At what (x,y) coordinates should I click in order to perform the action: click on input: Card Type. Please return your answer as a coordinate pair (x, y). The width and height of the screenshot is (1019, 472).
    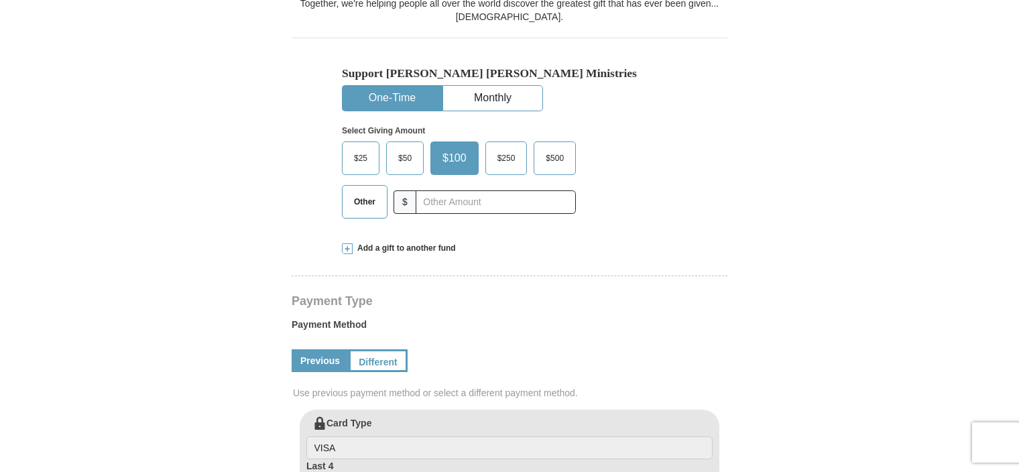
    Looking at the image, I should click on (509, 448).